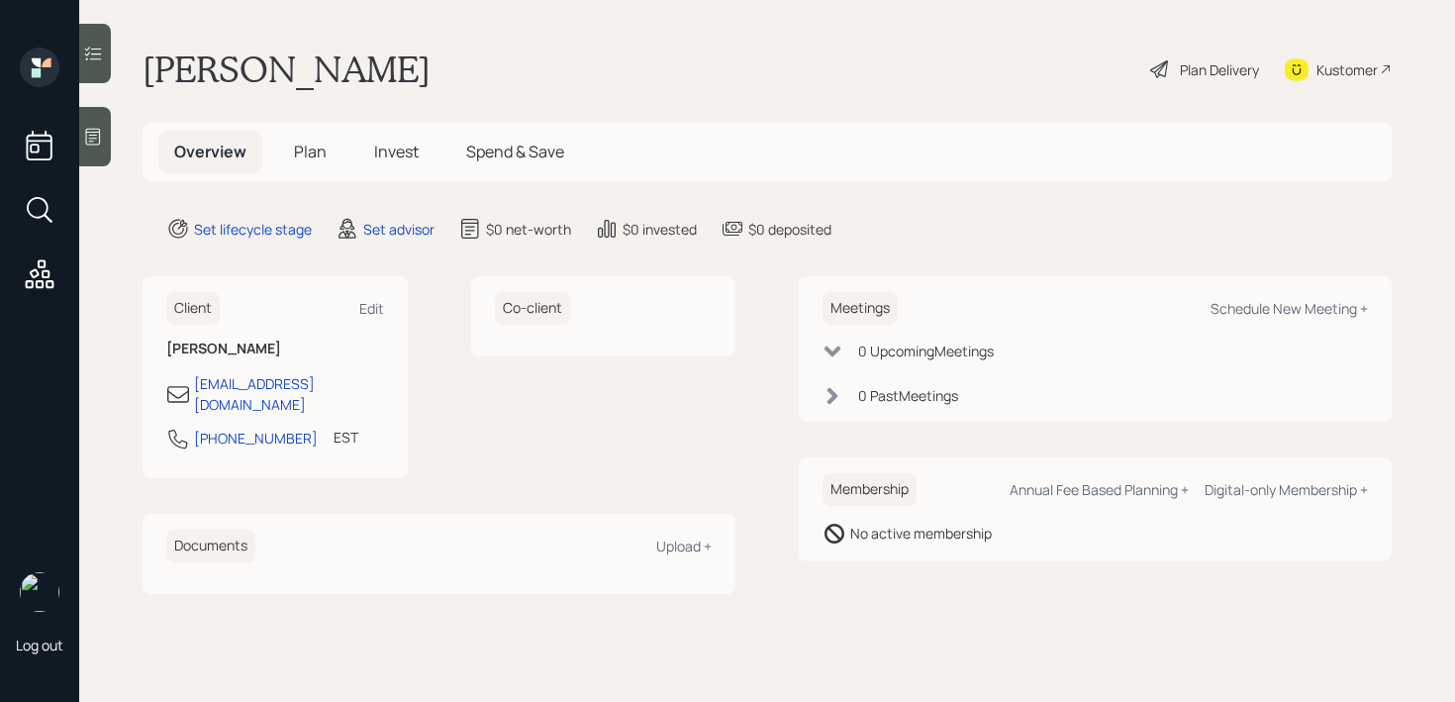 This screenshot has height=702, width=1455. I want to click on div: 0 Past Meeting s, so click(908, 395).